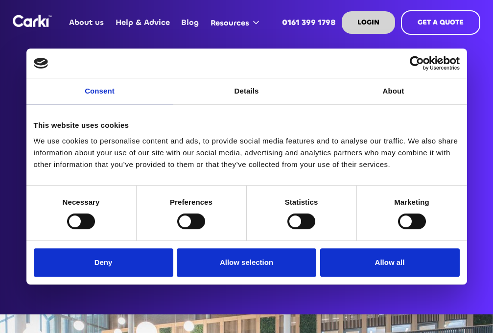 This screenshot has width=493, height=333. What do you see at coordinates (41, 63) in the screenshot?
I see `img: logo` at bounding box center [41, 63].